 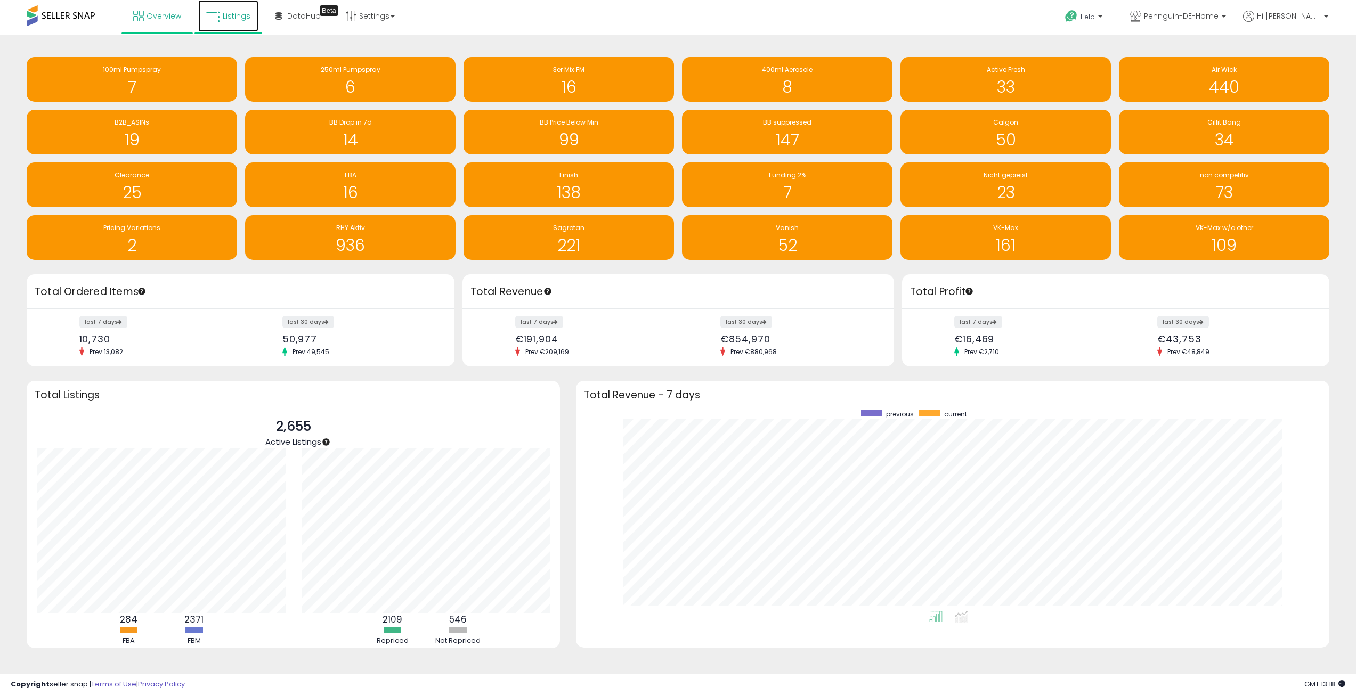 What do you see at coordinates (787, 185) in the screenshot?
I see `a: Funding 2% 7` at bounding box center [787, 185].